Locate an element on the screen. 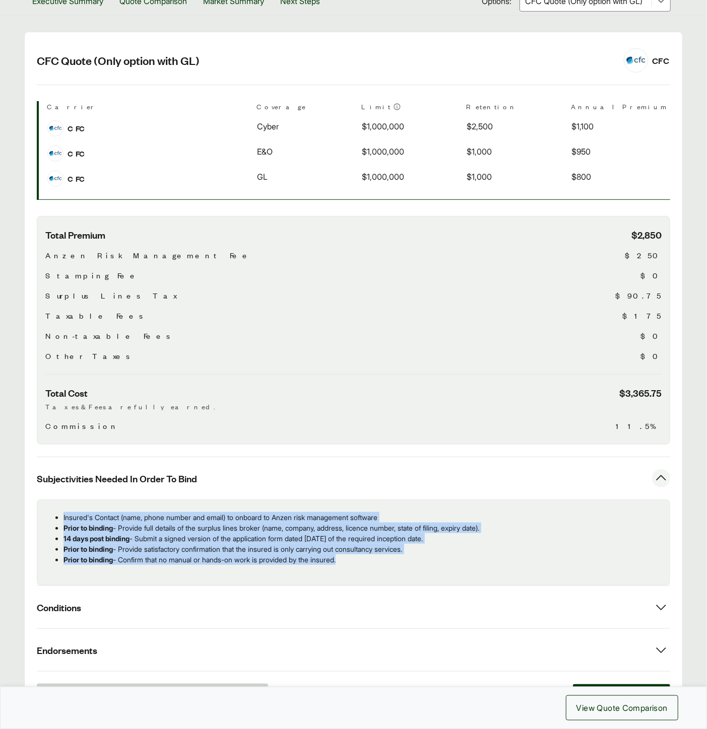 The height and width of the screenshot is (729, 707). span: $2,850 is located at coordinates (646, 235).